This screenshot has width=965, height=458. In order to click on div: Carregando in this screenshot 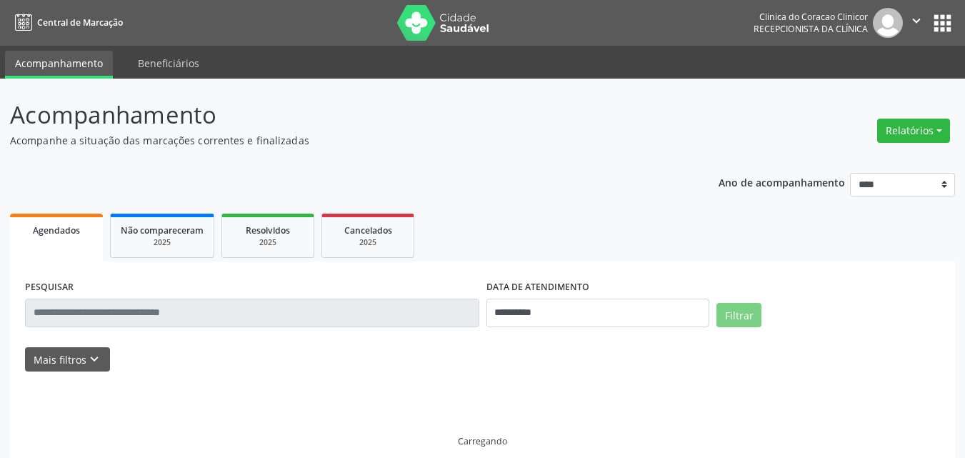, I will do `click(482, 441)`.